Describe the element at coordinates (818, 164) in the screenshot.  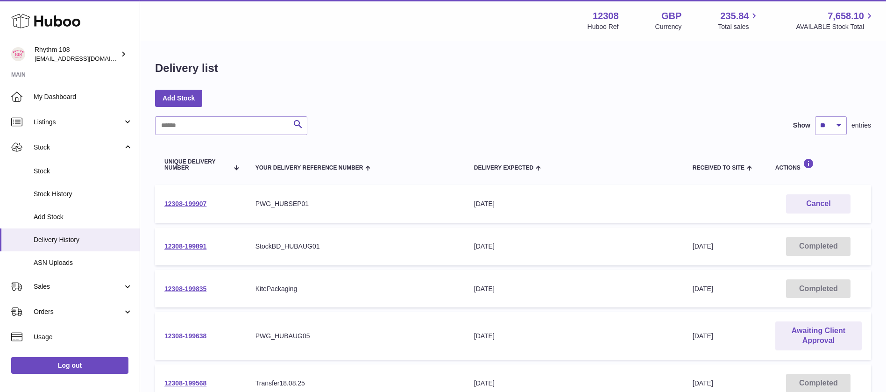
I see `div: Actions` at that location.